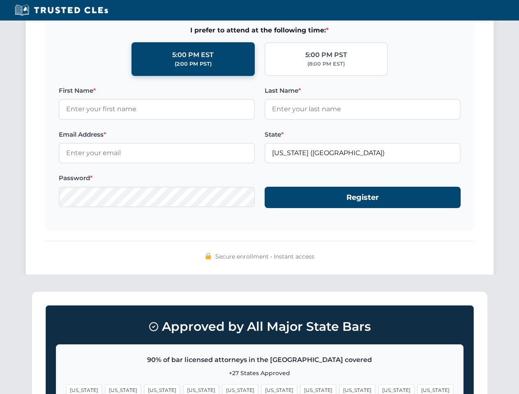 This screenshot has height=394, width=519. I want to click on input: Enter your first name, so click(156, 109).